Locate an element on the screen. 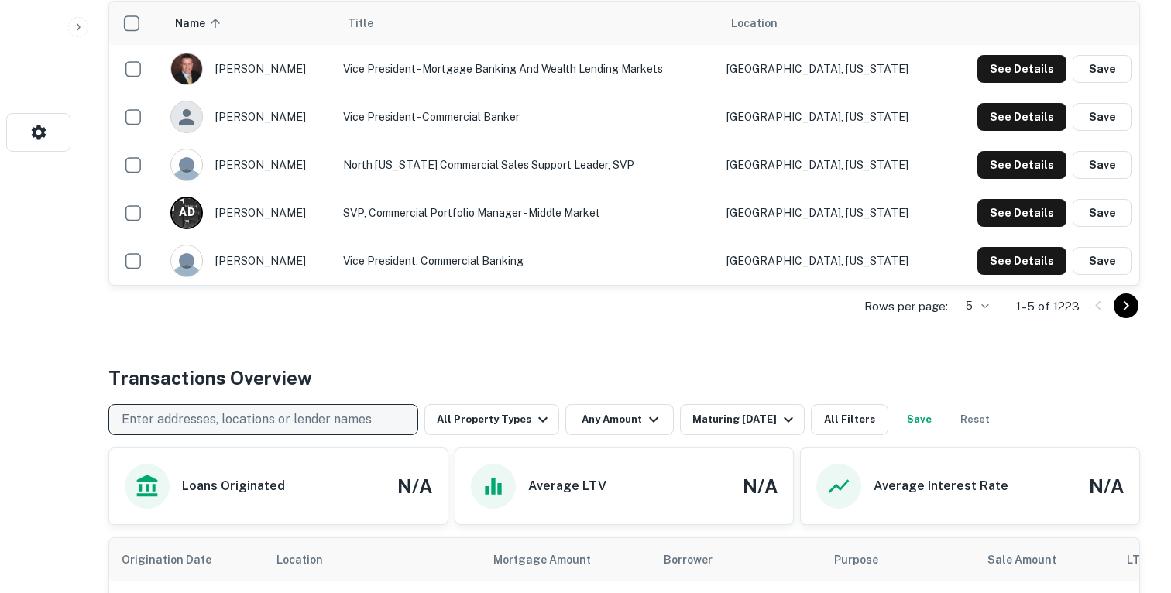 The image size is (1171, 593). th: Mortgage Amount is located at coordinates (566, 560).